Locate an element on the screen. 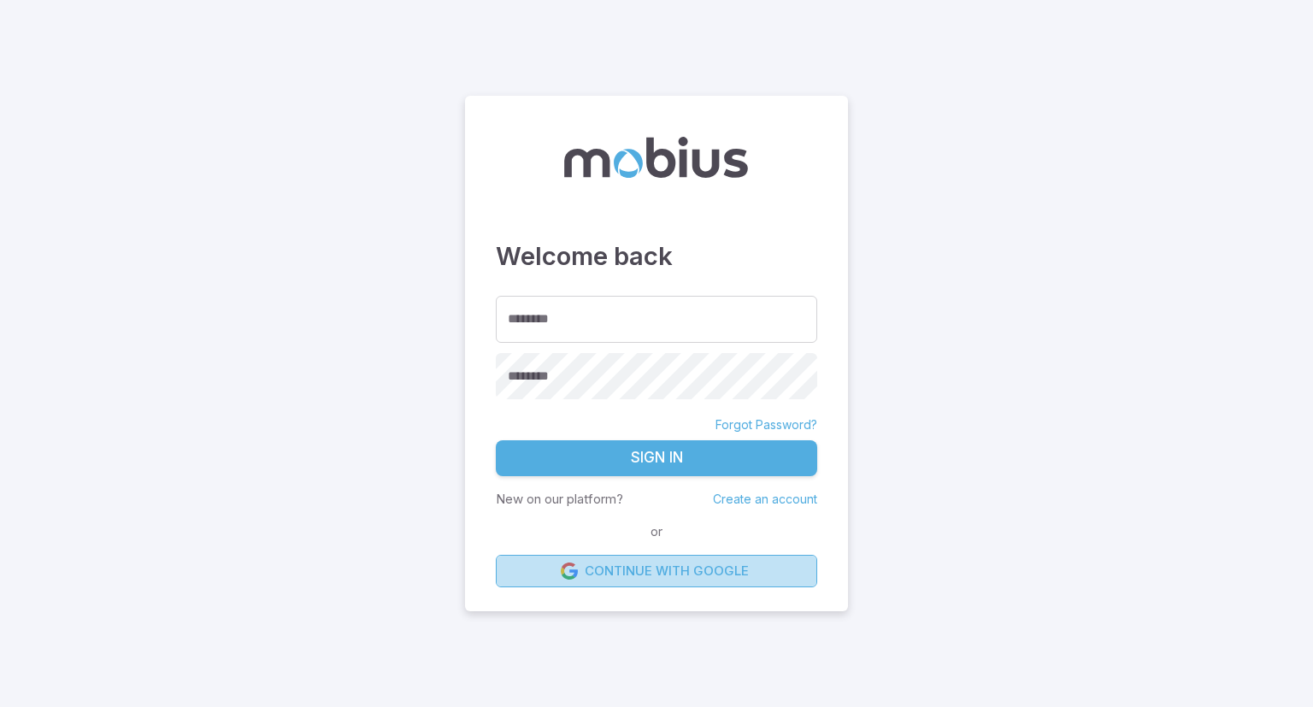  a: Continue with Google is located at coordinates (656, 571).